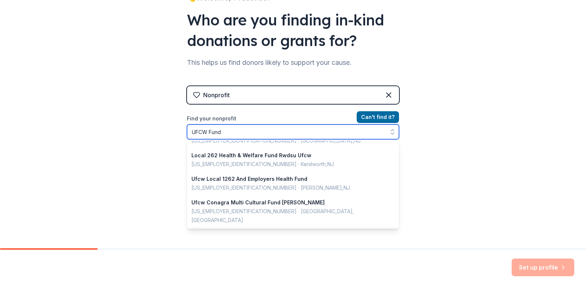 The height and width of the screenshot is (288, 586). I want to click on div: Local 262 Health & Welfare Fund Rwdsu Ufcw, so click(288, 155).